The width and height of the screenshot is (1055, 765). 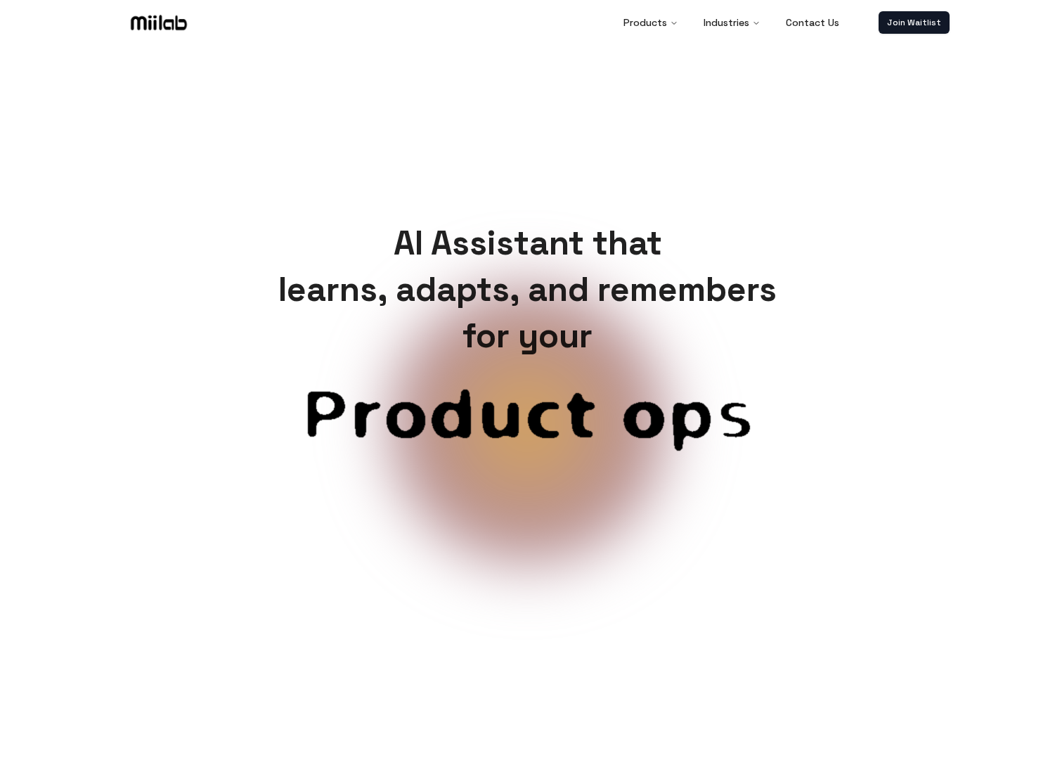 What do you see at coordinates (914, 22) in the screenshot?
I see `a: Join Waitlist` at bounding box center [914, 22].